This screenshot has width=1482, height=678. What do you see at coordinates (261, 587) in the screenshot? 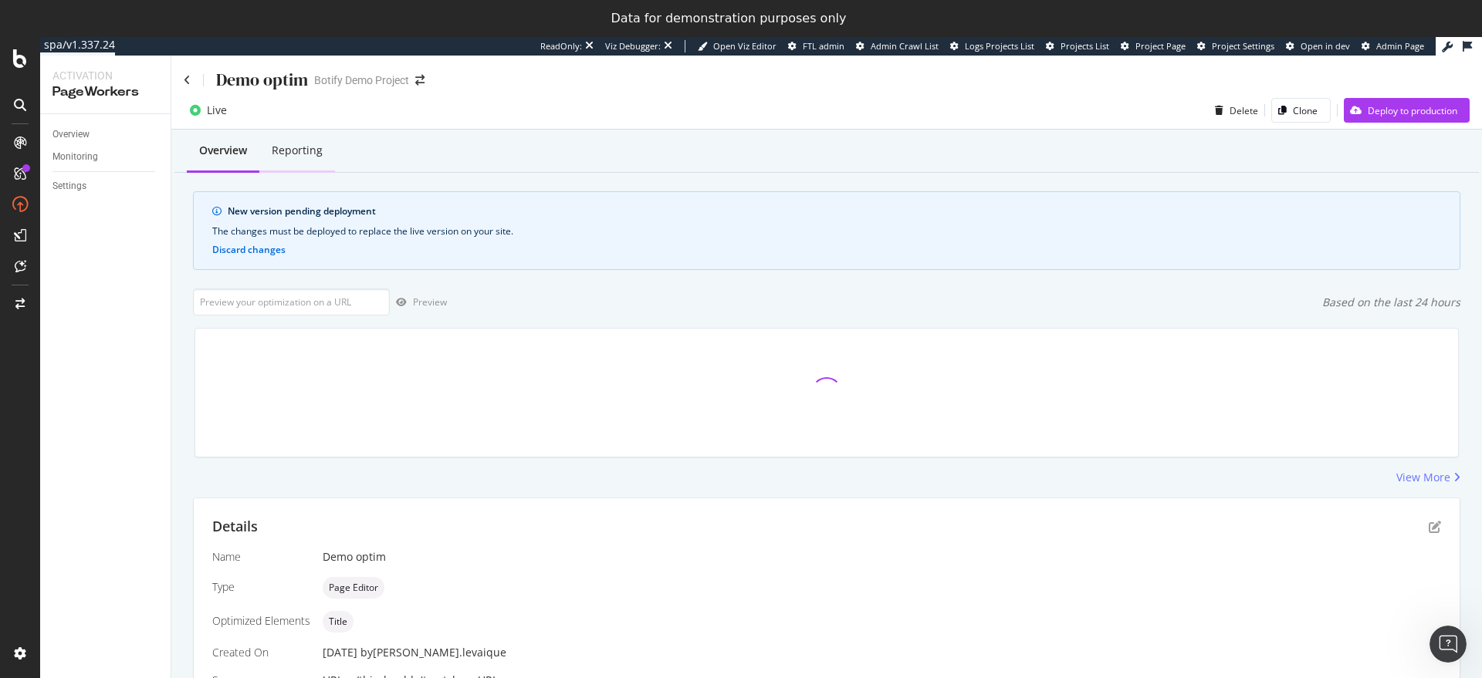
I see `div: Type` at bounding box center [261, 587].